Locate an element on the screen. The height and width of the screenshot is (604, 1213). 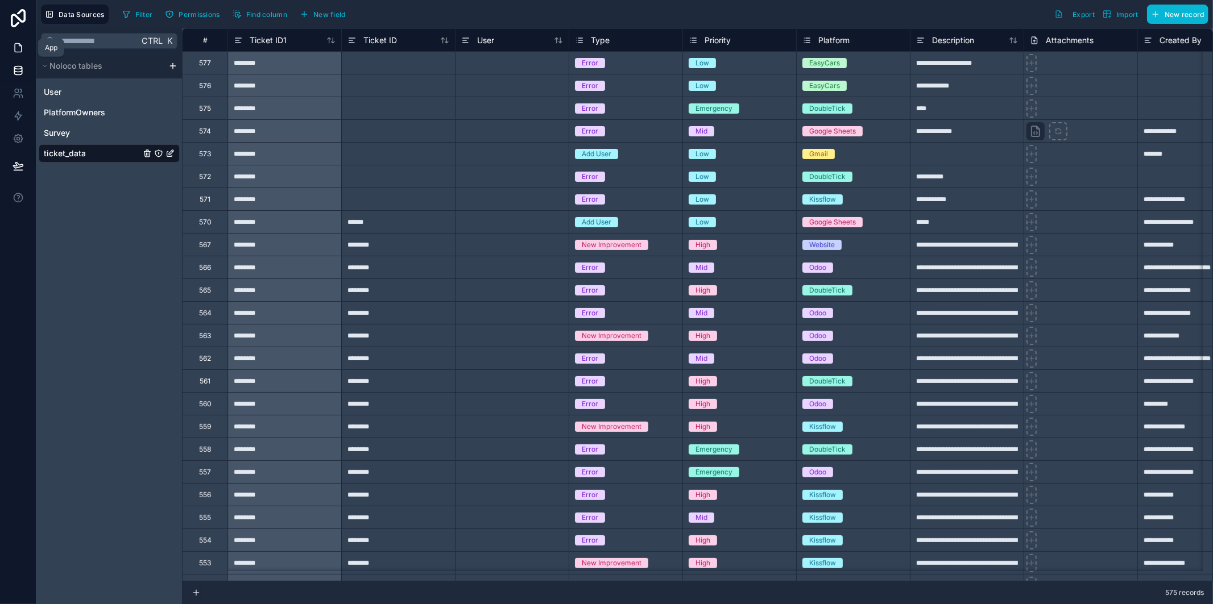
div: Website is located at coordinates (822, 245).